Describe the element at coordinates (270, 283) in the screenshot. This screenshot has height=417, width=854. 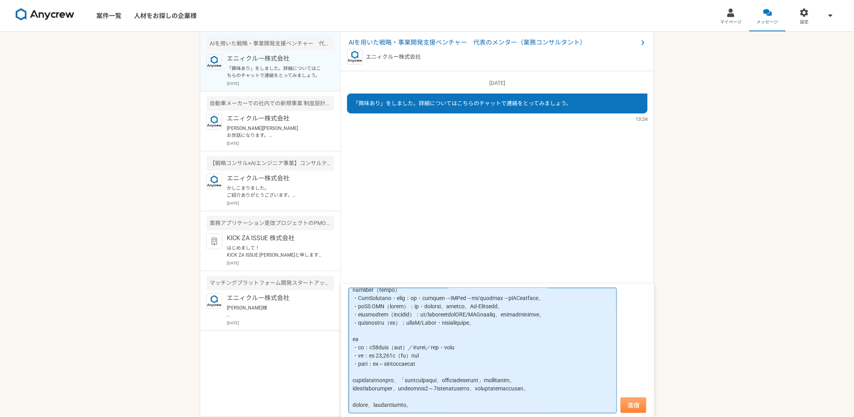
I see `div: マッチングプラットフォーム開発スタートアップ 人材・BPO領域の新規事業開発` at that location.